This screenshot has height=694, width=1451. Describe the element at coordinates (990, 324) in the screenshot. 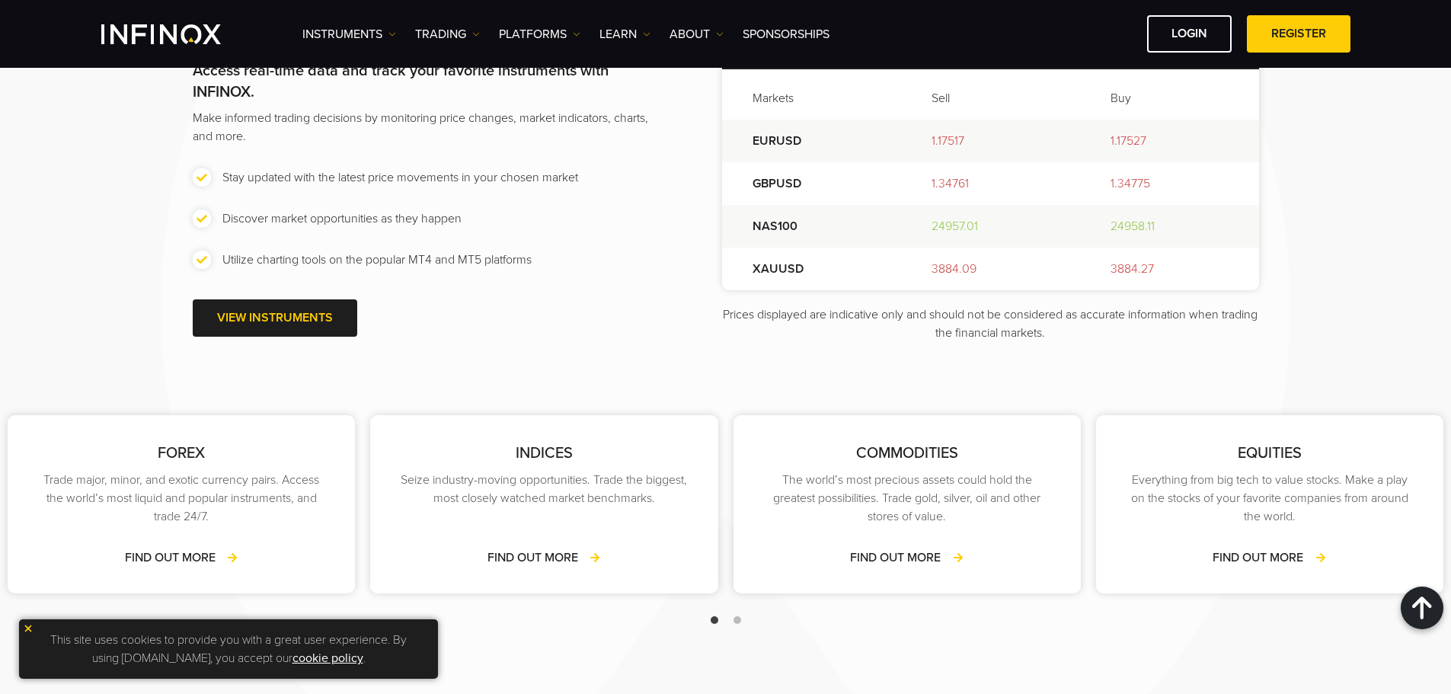

I see `p: Prices displayed are indicative only and should not be considered as accurate information when tr...` at that location.